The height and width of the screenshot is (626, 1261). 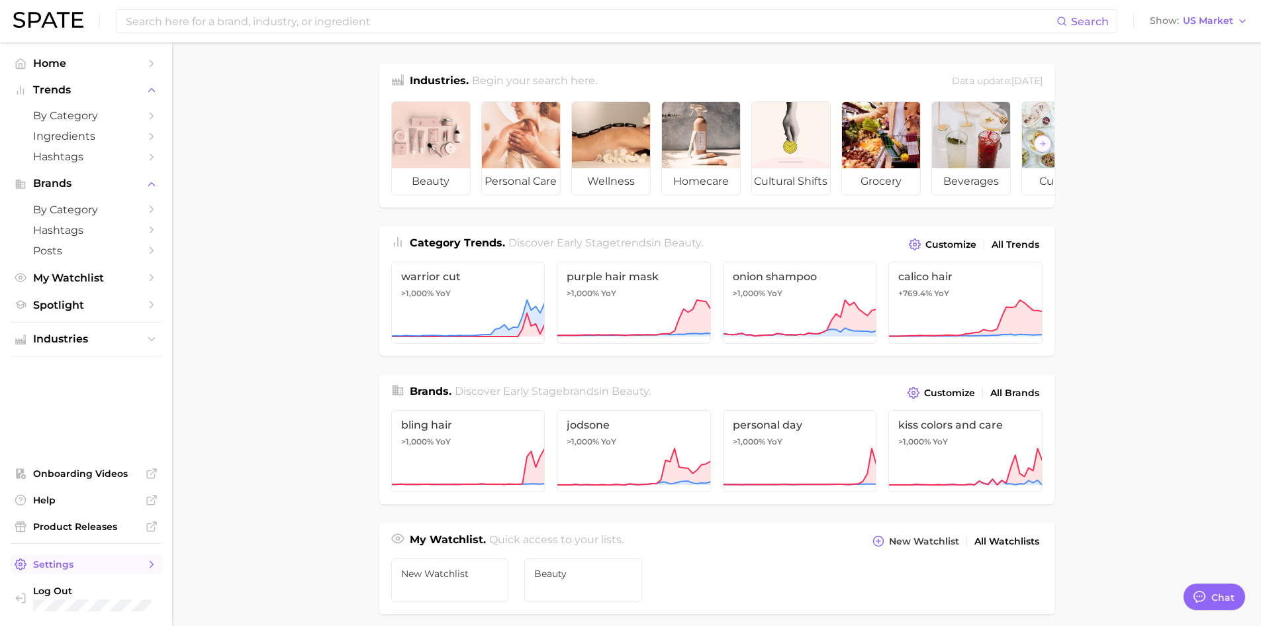 What do you see at coordinates (1015, 393) in the screenshot?
I see `span: All Brands` at bounding box center [1015, 393].